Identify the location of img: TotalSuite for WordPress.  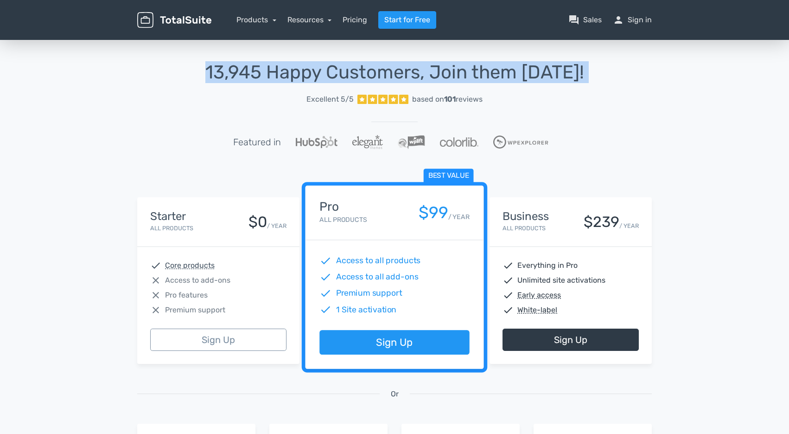
(174, 20).